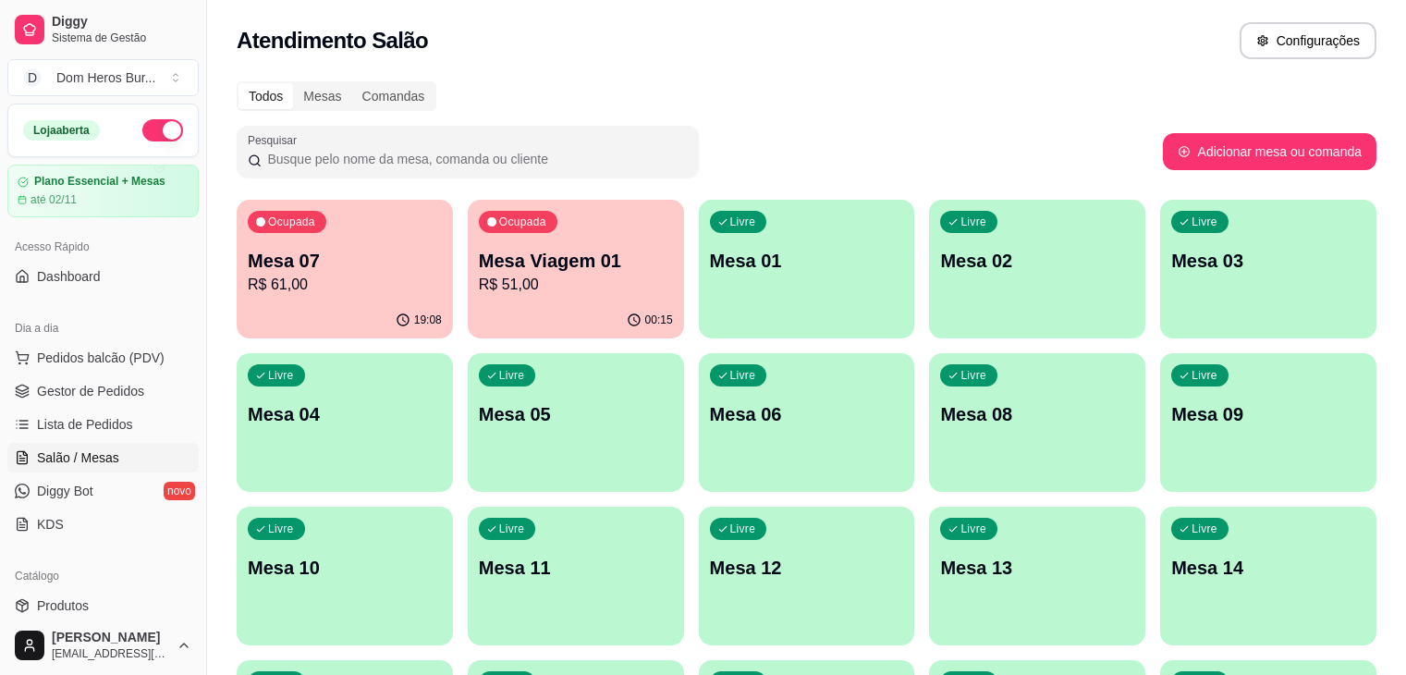 The width and height of the screenshot is (1406, 675). I want to click on p: Mesa 01, so click(807, 261).